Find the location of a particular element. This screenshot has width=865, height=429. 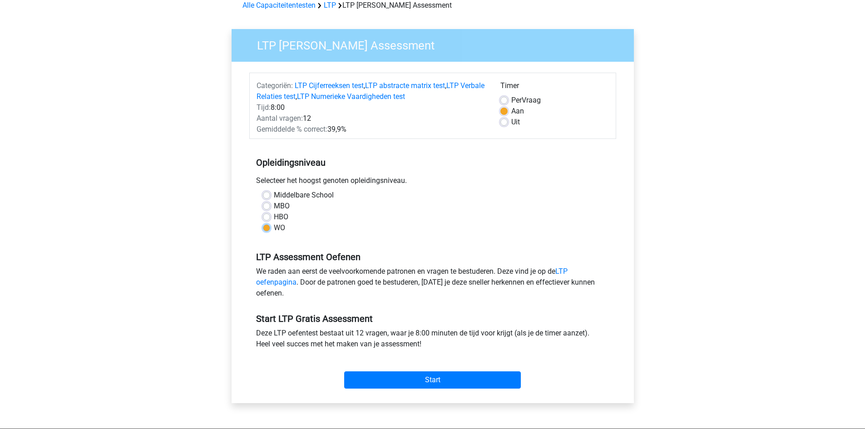

a: LTP abstracte matrix test is located at coordinates (405, 85).